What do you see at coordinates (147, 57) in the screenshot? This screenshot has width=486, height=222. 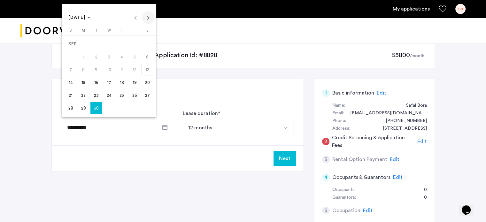 I see `button: September 6, 2025` at bounding box center [147, 57].